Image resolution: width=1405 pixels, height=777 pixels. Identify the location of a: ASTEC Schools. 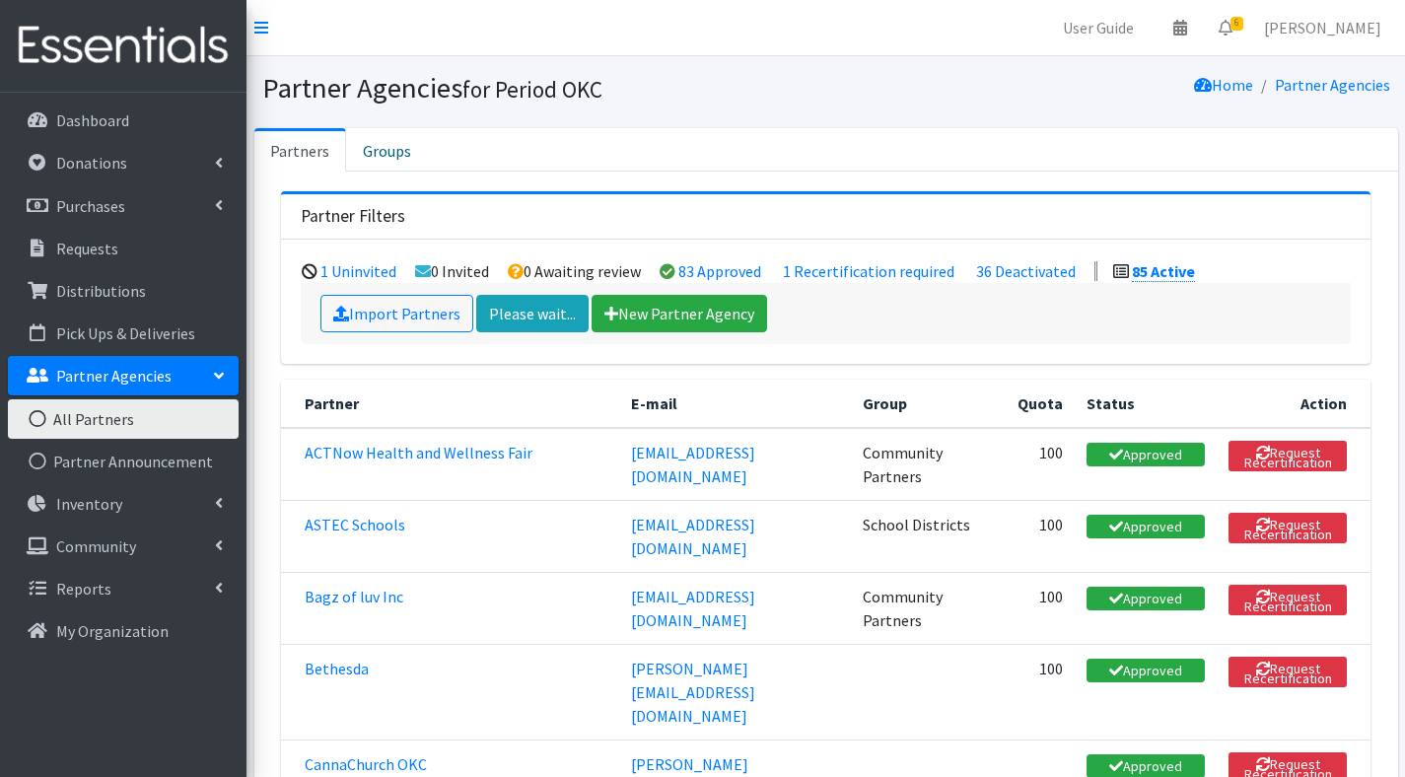
(355, 524).